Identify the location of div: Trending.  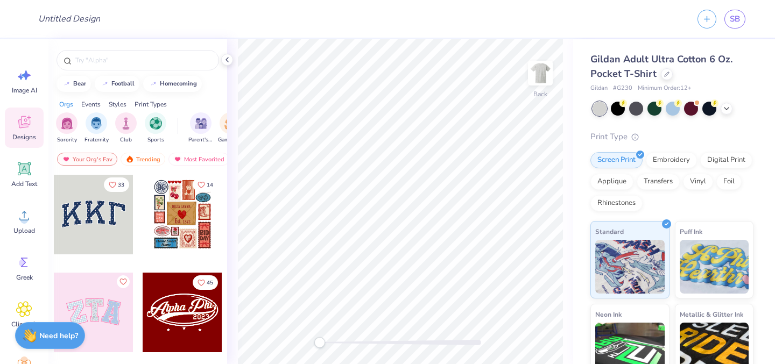
(143, 159).